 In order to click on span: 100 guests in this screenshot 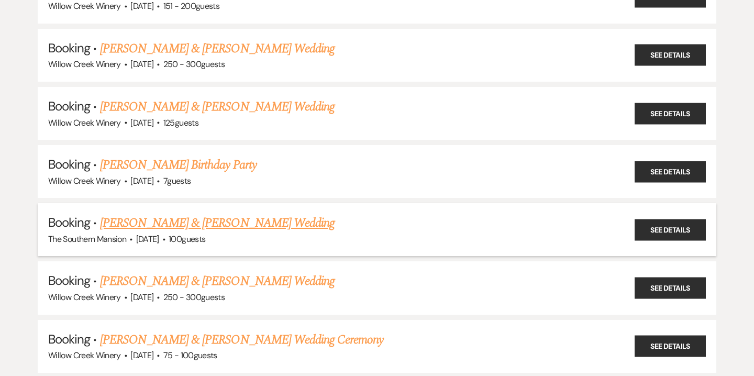, I will do `click(187, 239)`.